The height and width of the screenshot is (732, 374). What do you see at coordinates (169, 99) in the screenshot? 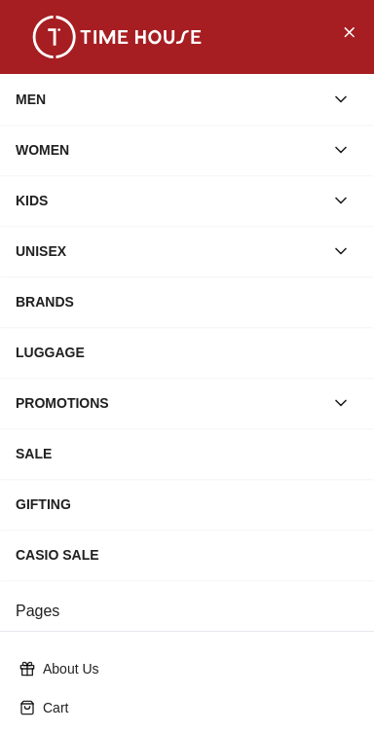
I see `div: MEN` at bounding box center [169, 99].